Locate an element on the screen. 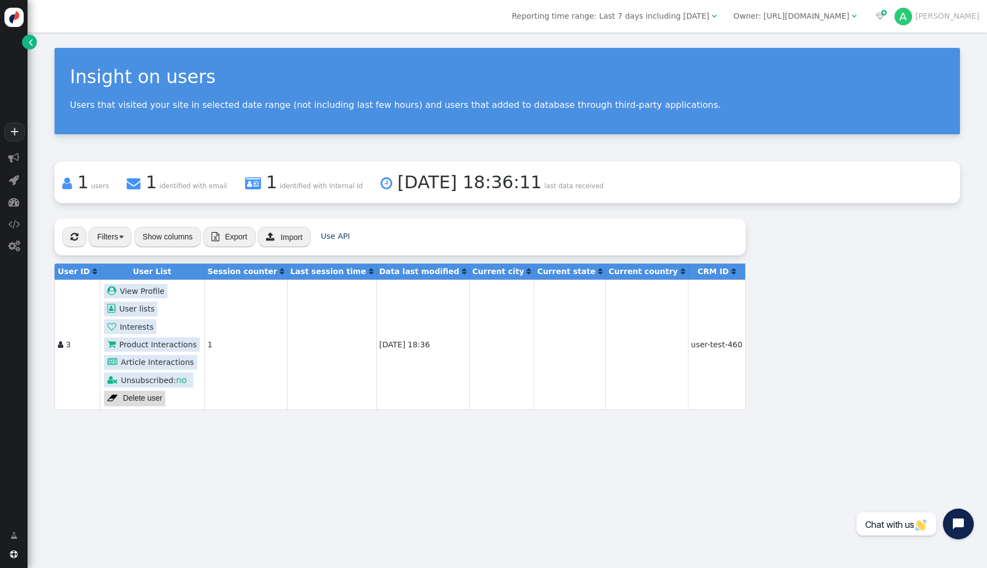  td: user-test-460 is located at coordinates (717, 345).